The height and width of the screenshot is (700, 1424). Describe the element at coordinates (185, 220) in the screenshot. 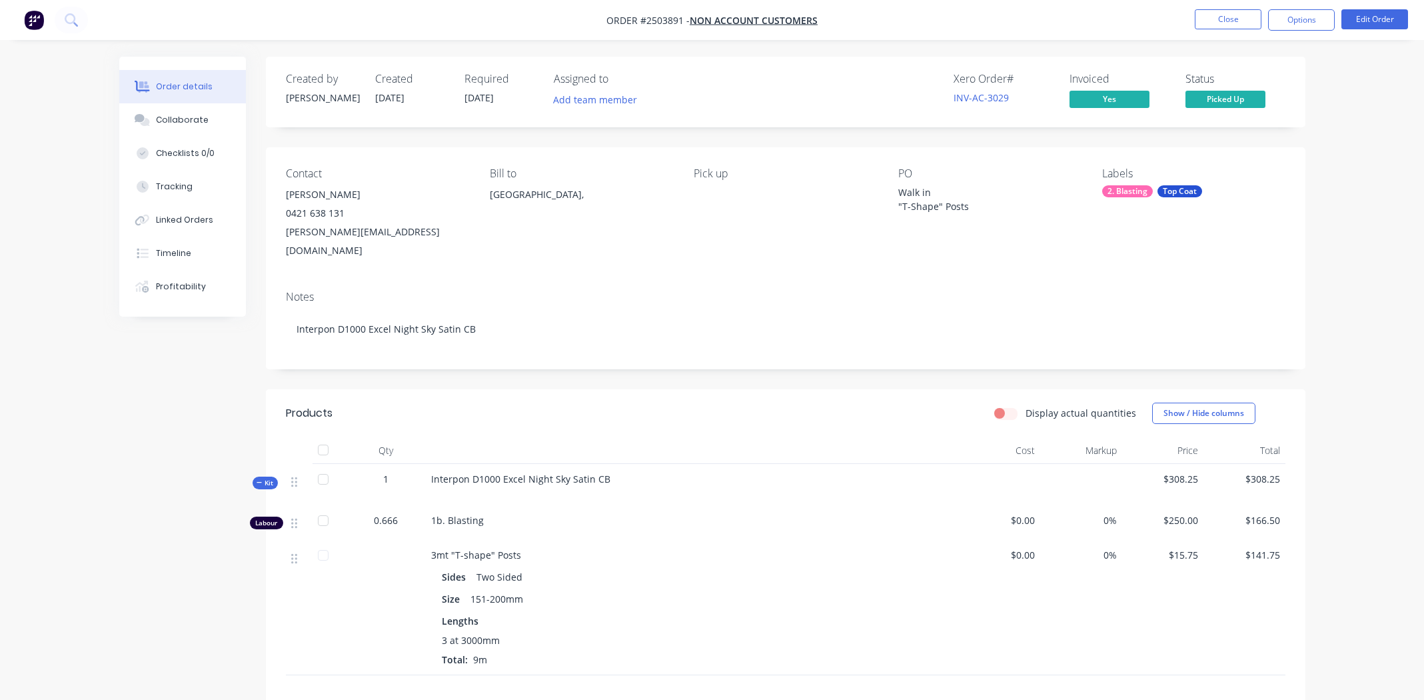

I see `div: Linked Orders` at that location.